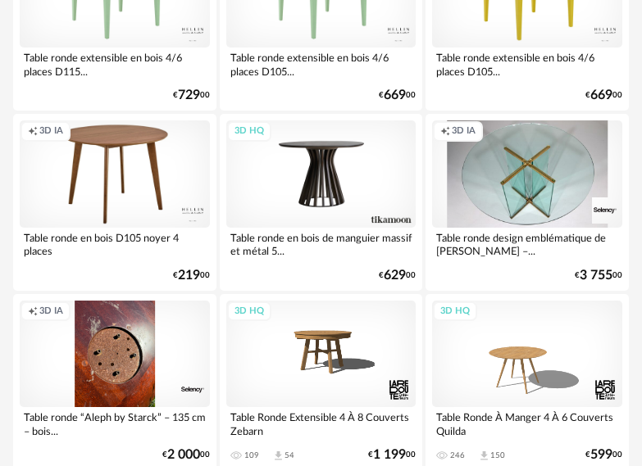 The width and height of the screenshot is (642, 466). Describe the element at coordinates (289, 456) in the screenshot. I see `div: 54` at that location.